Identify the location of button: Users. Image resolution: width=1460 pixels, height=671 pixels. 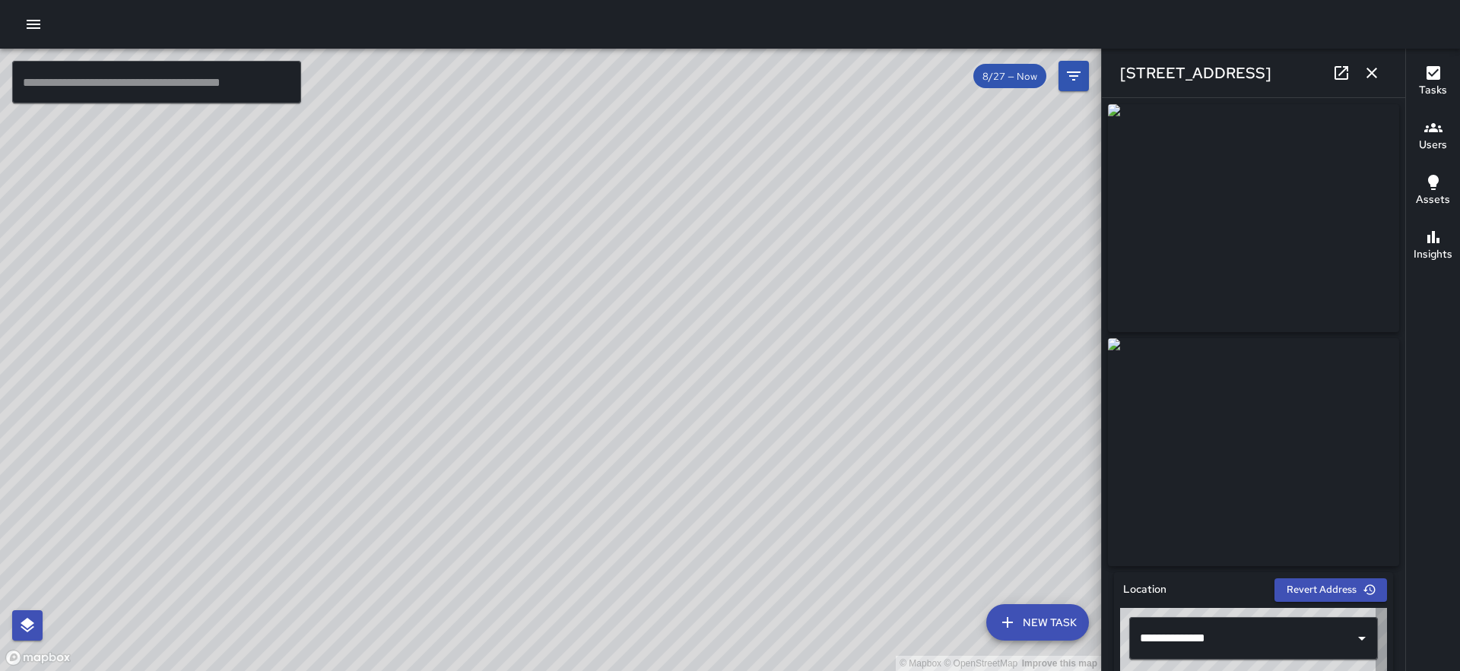
(1432, 137).